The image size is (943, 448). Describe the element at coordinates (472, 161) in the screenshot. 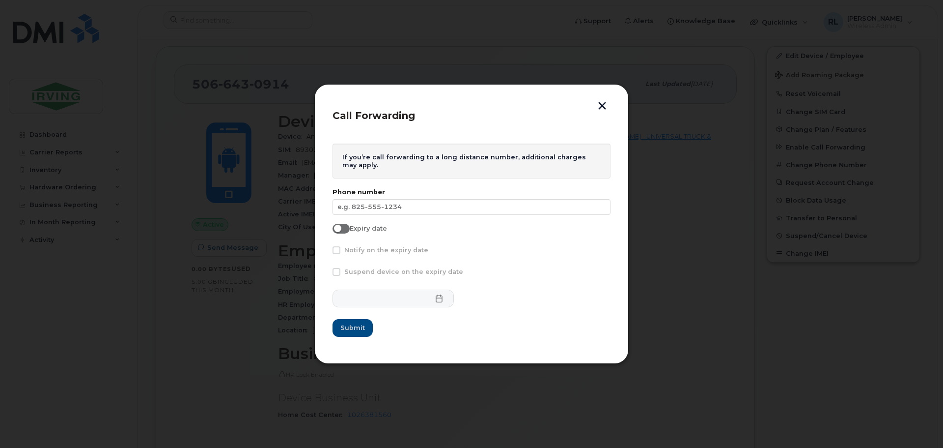

I see `div: If you’re call forwarding to a long distance number, additional charges may apply.` at that location.